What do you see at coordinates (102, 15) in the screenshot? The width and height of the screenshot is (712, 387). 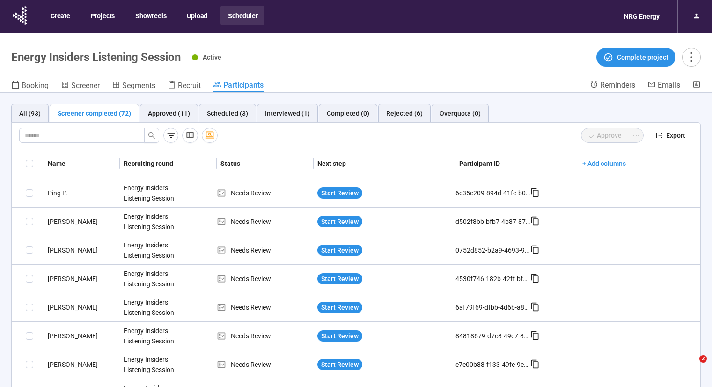 I see `button: Projects` at bounding box center [102, 15].